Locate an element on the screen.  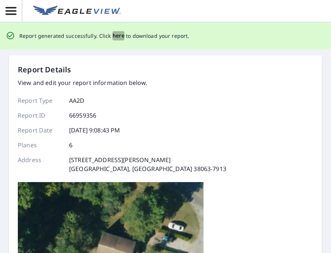
p: 6 is located at coordinates (71, 145).